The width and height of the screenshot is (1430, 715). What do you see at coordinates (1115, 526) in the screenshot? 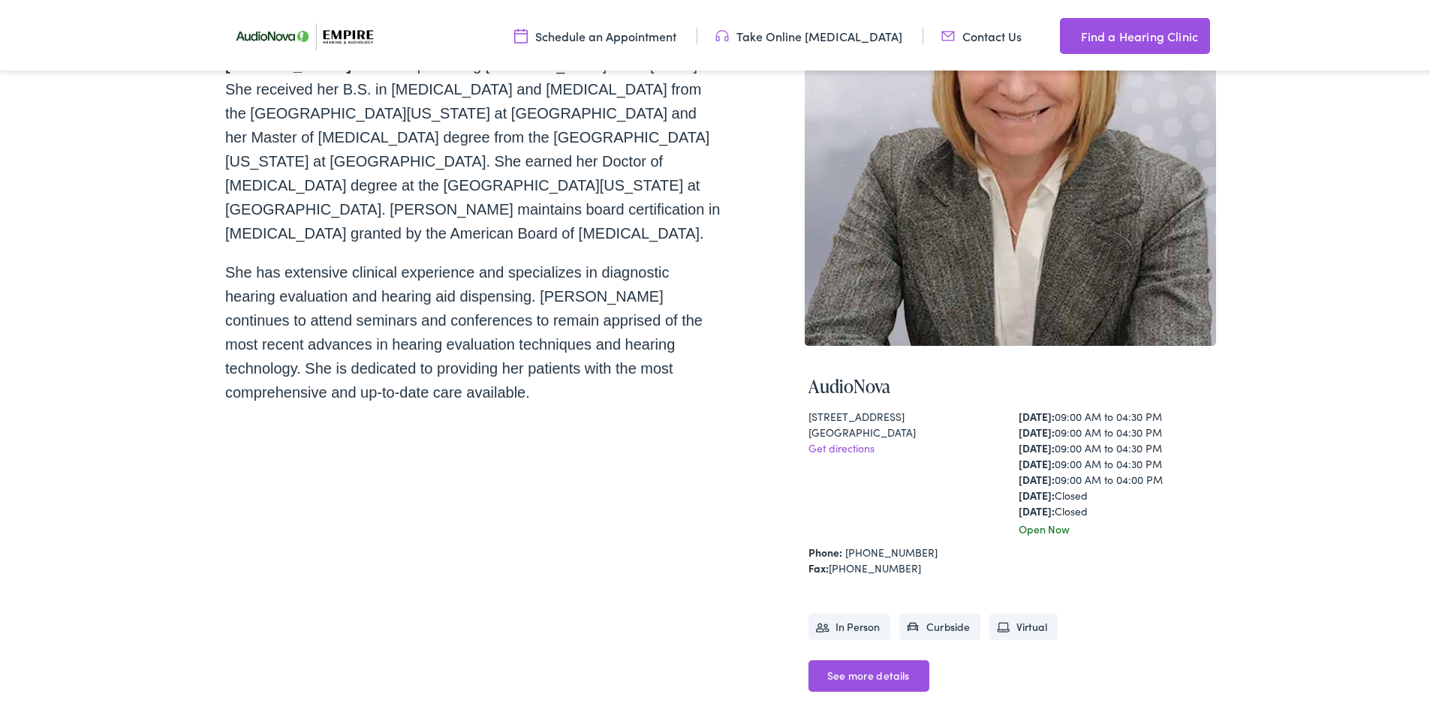
I see `div: Open Now` at bounding box center [1115, 526].